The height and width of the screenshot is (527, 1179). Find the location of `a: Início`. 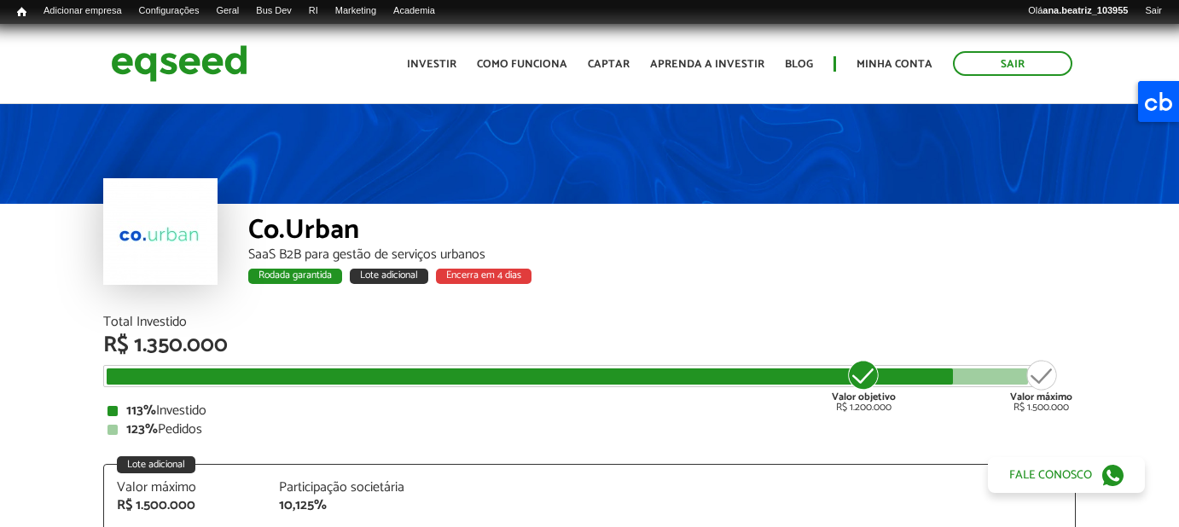

a: Início is located at coordinates (21, 12).